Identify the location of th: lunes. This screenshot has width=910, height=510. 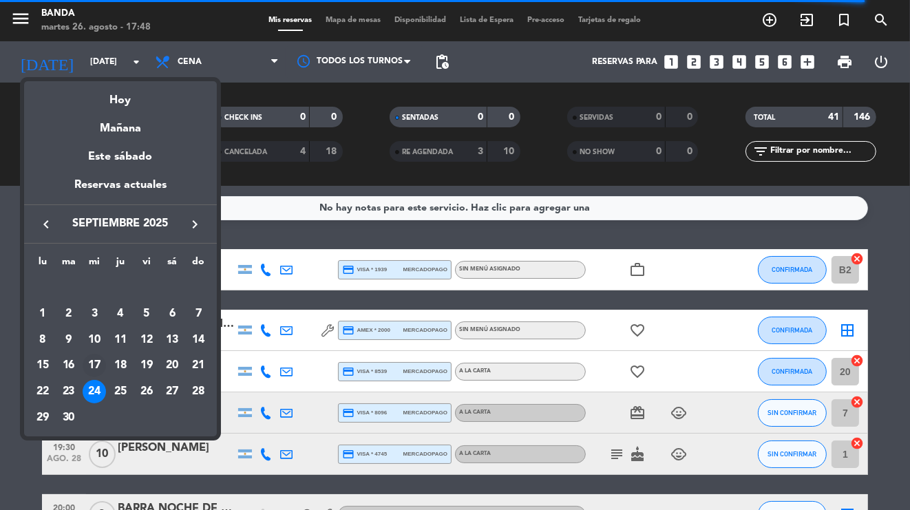
(43, 264).